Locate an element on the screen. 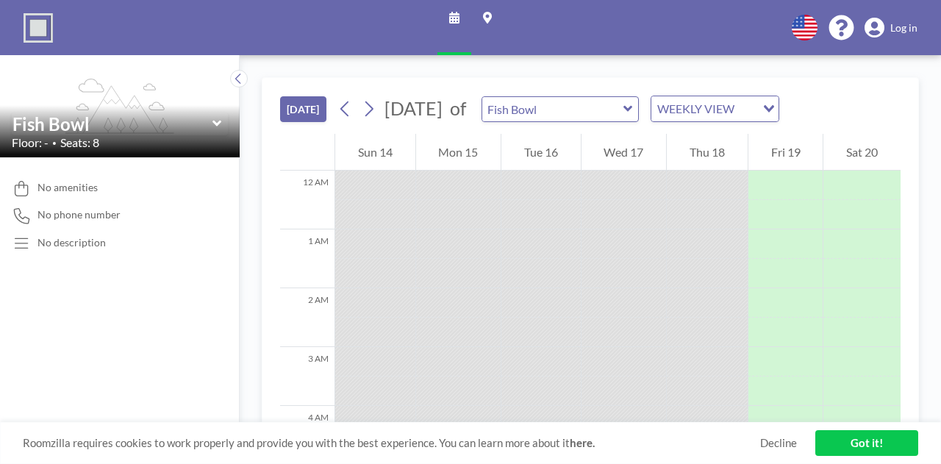 The width and height of the screenshot is (941, 464). input: Search for option is located at coordinates (746, 109).